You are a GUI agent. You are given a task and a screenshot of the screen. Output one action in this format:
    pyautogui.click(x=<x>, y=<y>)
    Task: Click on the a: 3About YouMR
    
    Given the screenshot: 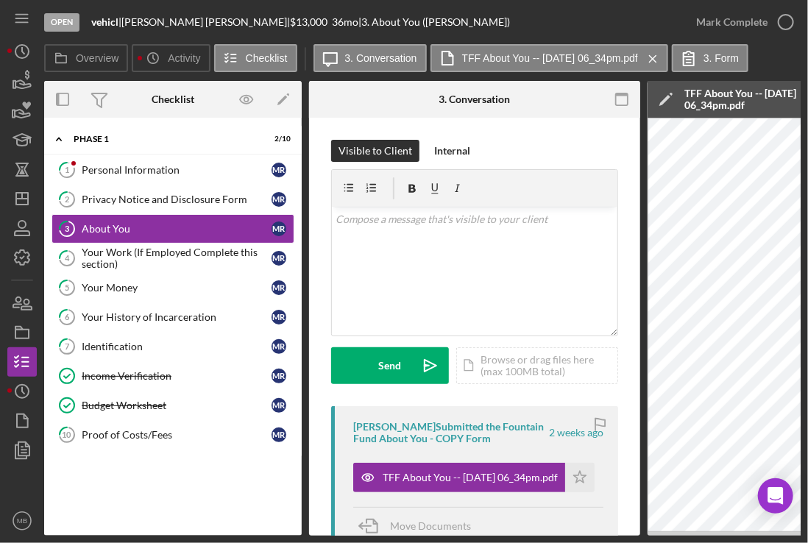 What is the action you would take?
    pyautogui.click(x=173, y=229)
    